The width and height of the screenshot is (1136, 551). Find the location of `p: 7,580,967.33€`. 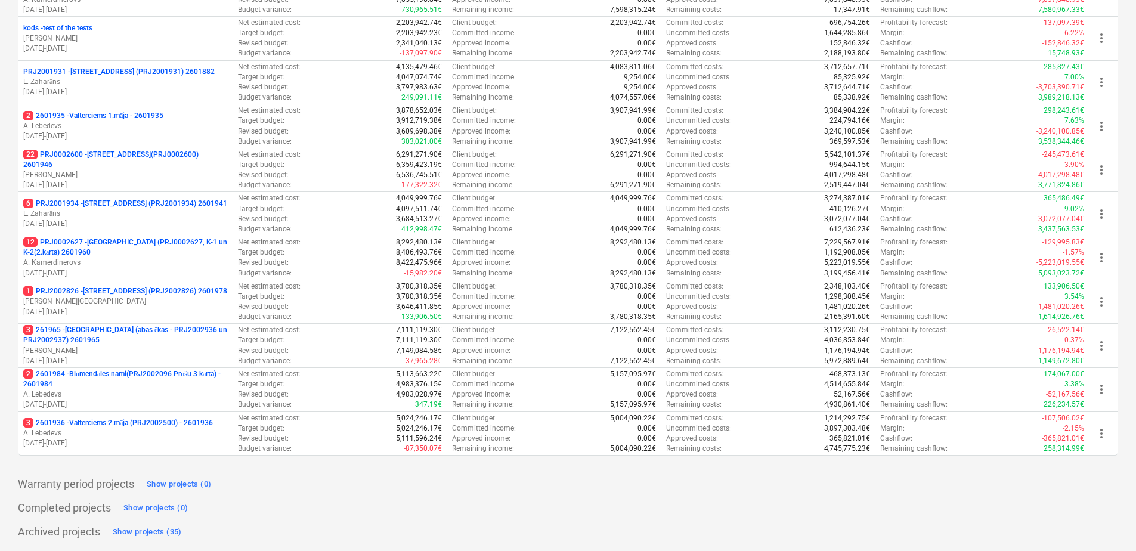

p: 7,580,967.33€ is located at coordinates (1061, 10).